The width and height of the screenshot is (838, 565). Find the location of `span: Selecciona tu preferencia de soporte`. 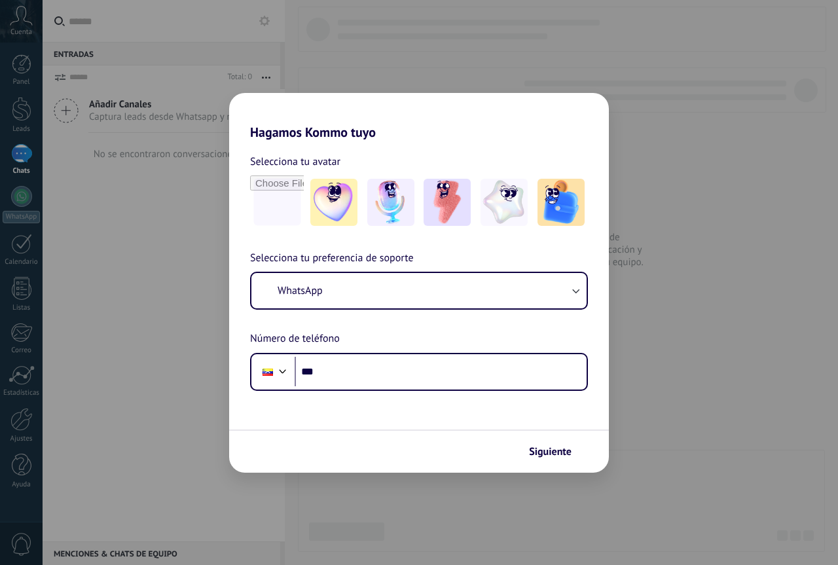

span: Selecciona tu preferencia de soporte is located at coordinates (332, 258).